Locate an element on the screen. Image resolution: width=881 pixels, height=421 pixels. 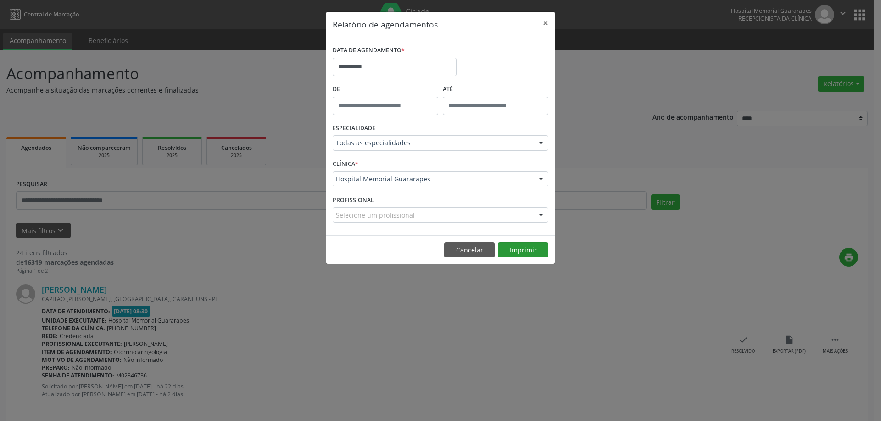
label: PROFISSIONAL is located at coordinates (353, 200).